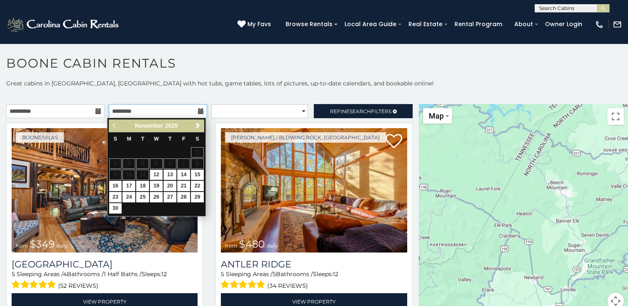 The height and width of the screenshot is (306, 628). Describe the element at coordinates (170, 186) in the screenshot. I see `a: 20` at that location.